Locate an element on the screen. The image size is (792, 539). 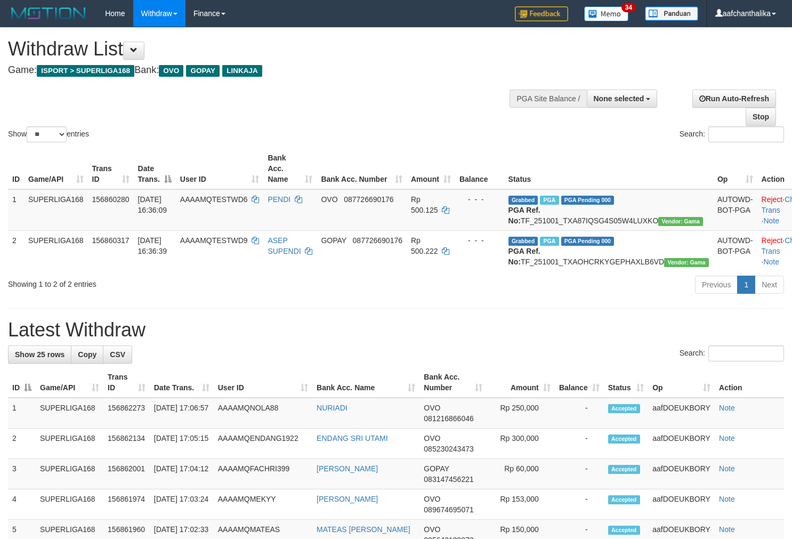
h1: Latest Withdraw is located at coordinates (396, 330).